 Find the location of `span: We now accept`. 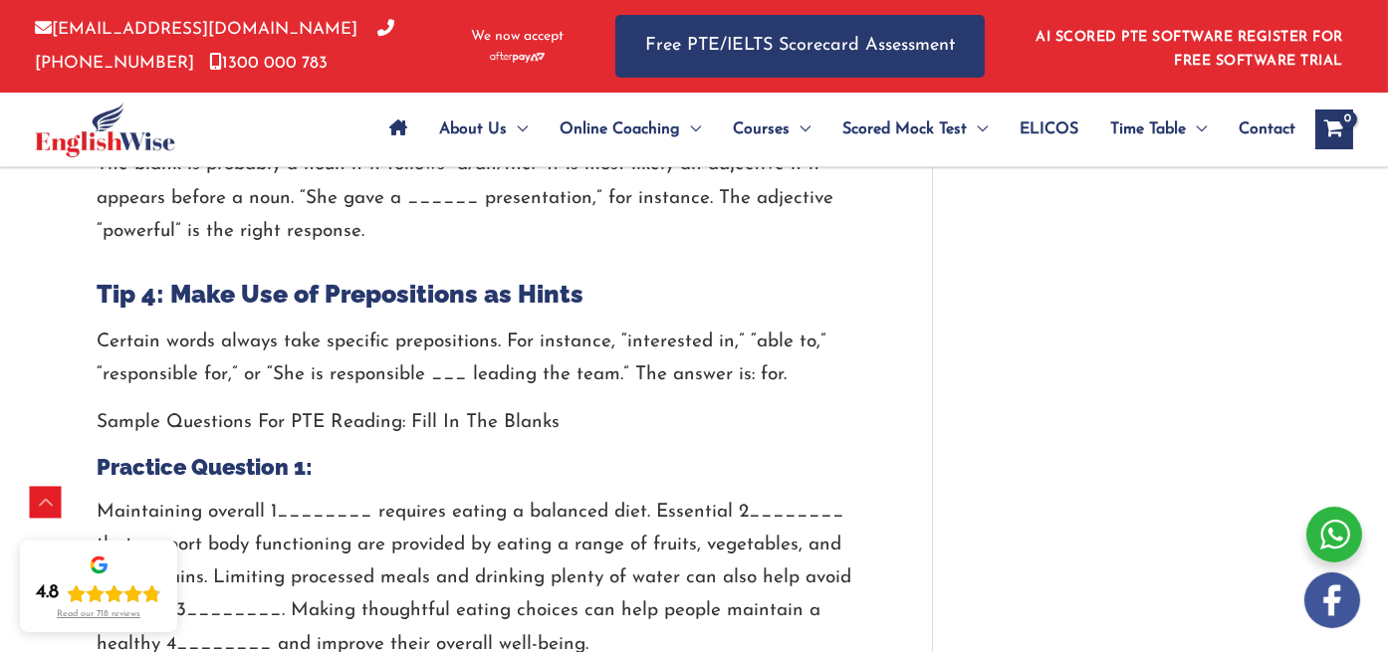

span: We now accept is located at coordinates (517, 37).